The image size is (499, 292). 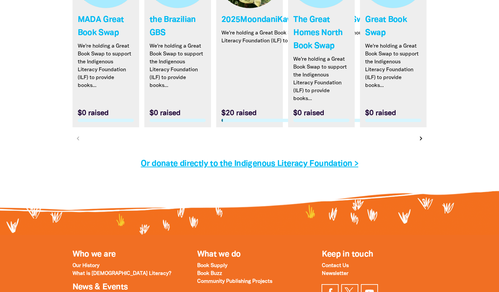 What do you see at coordinates (86, 266) in the screenshot?
I see `strong: Our History` at bounding box center [86, 266].